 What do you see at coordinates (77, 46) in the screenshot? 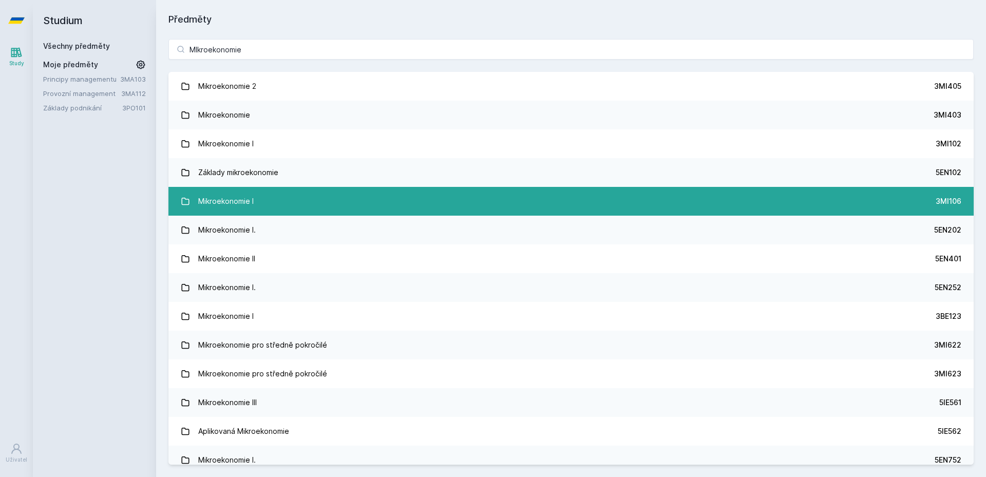
I see `a: Všechny předměty` at bounding box center [77, 46].